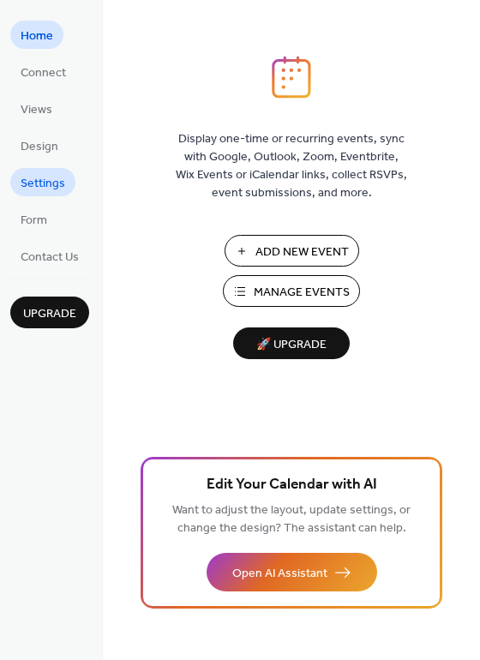  Describe the element at coordinates (291, 166) in the screenshot. I see `span: Display one-time or recurring events, sync with Google, Outlook, Zoom, Eventbrite, Wix Events or ...` at that location.